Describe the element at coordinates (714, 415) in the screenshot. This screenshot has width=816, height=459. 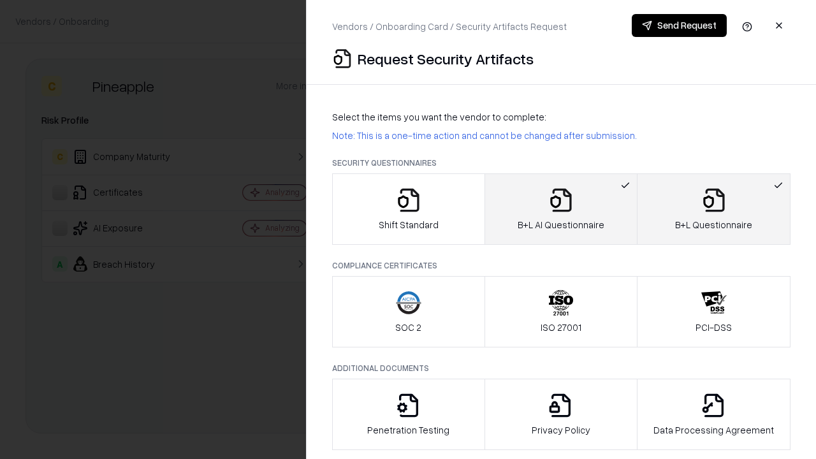
I see `button: Data Processing Agreement` at that location.